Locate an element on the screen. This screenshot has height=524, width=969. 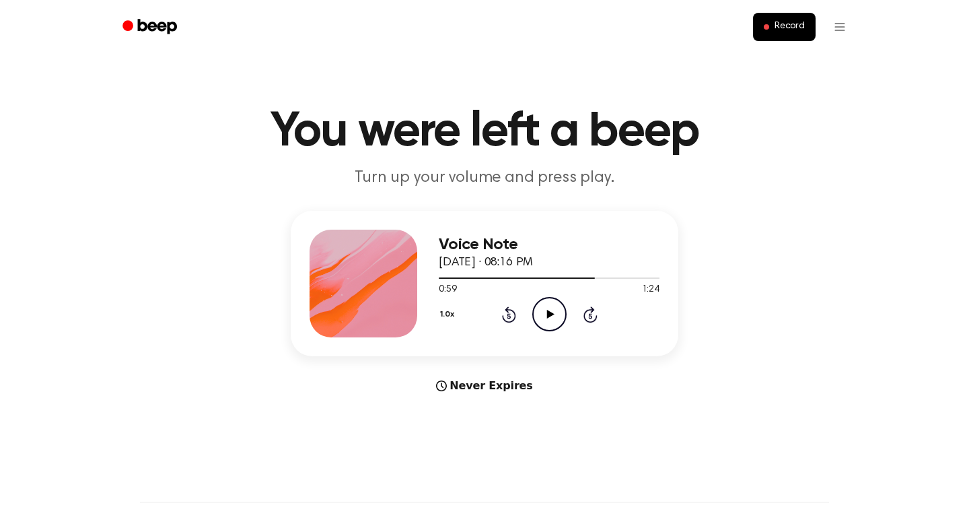
h3: Voice Note is located at coordinates (549, 244).